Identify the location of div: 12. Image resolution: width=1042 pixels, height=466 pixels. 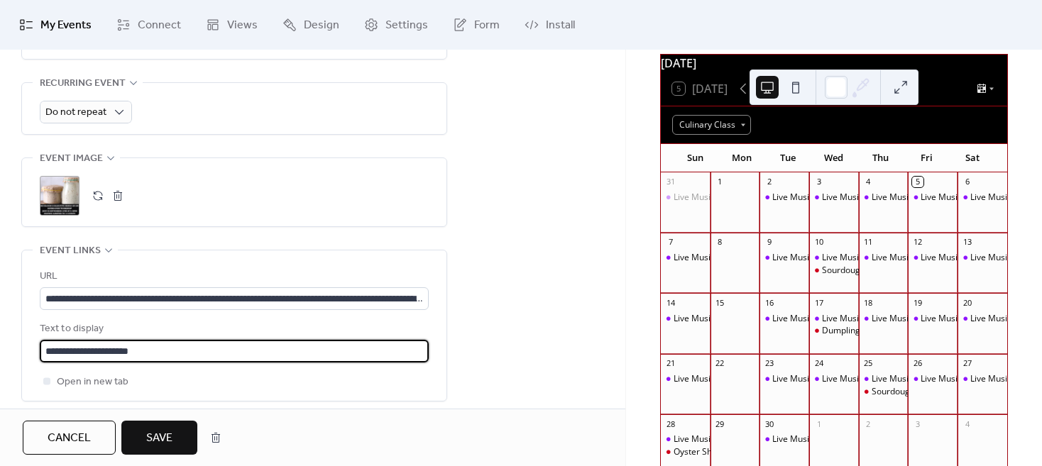
(917, 242).